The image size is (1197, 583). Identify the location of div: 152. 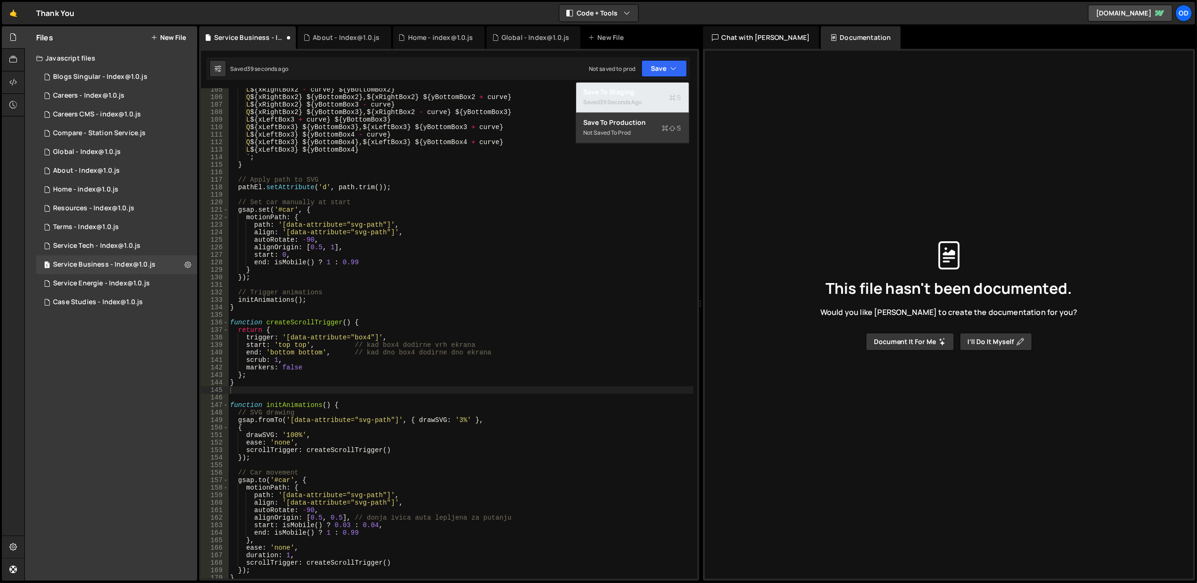
(215, 443).